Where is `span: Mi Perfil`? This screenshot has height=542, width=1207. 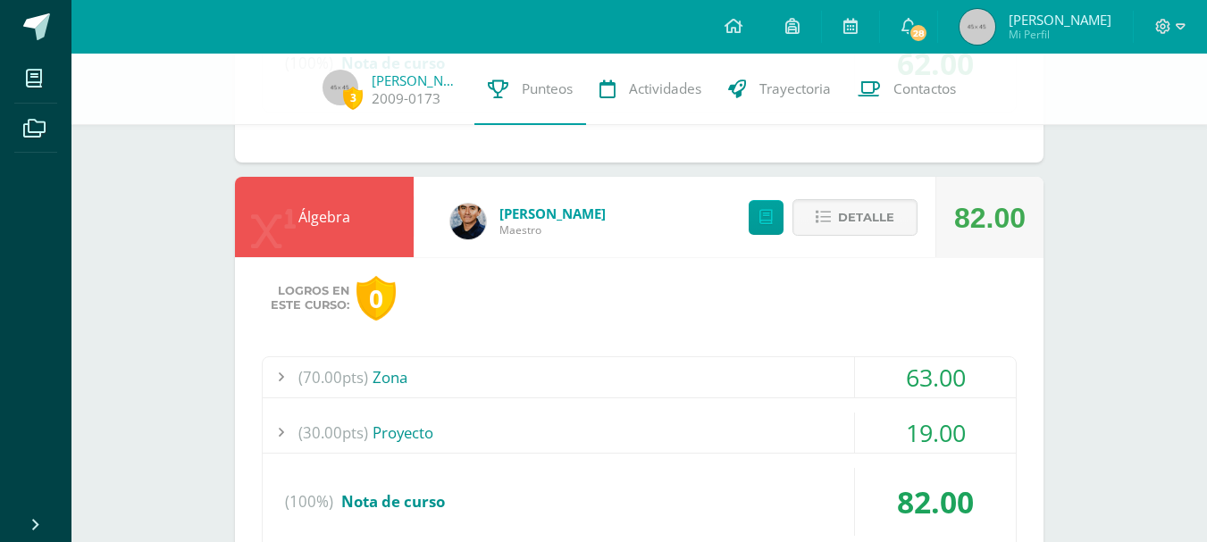
span: Mi Perfil is located at coordinates (1060, 34).